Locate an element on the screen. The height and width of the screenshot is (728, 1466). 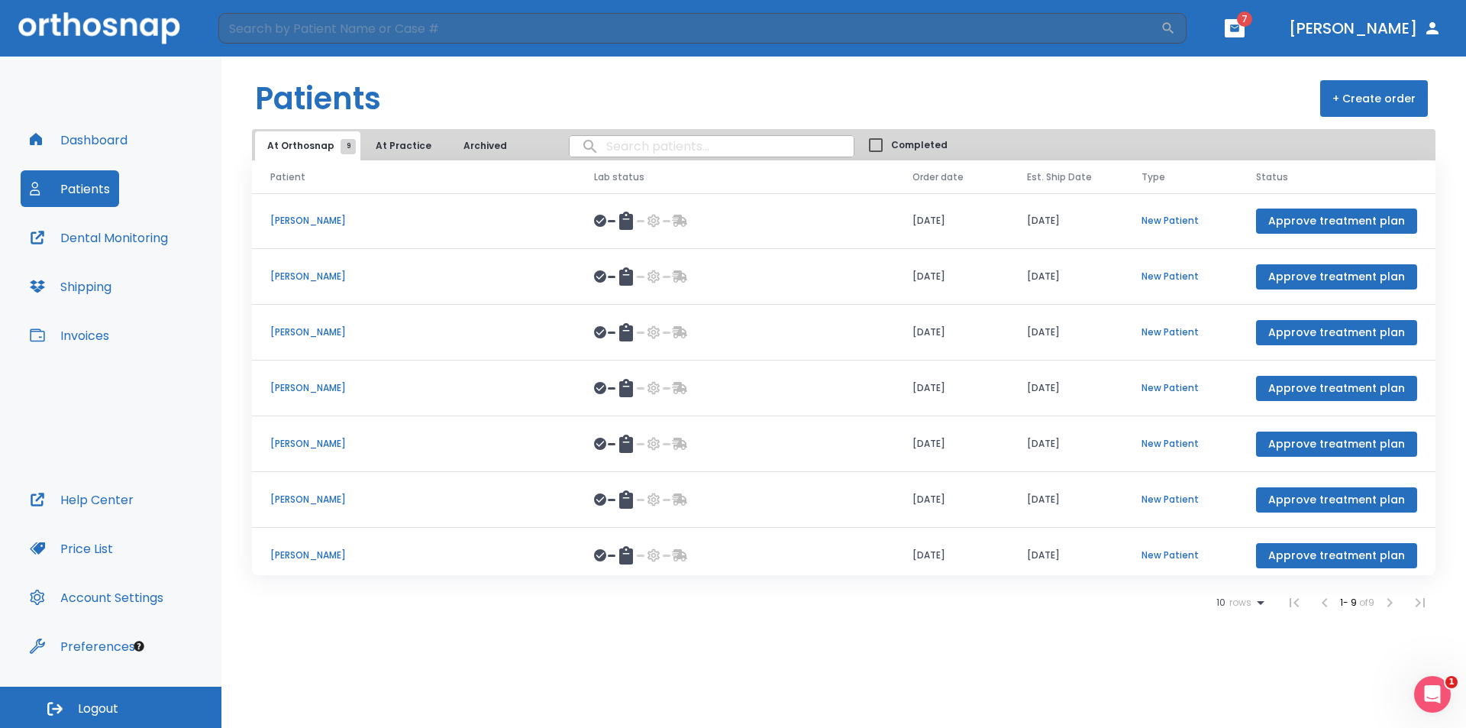
div: tabs is located at coordinates (390, 146).